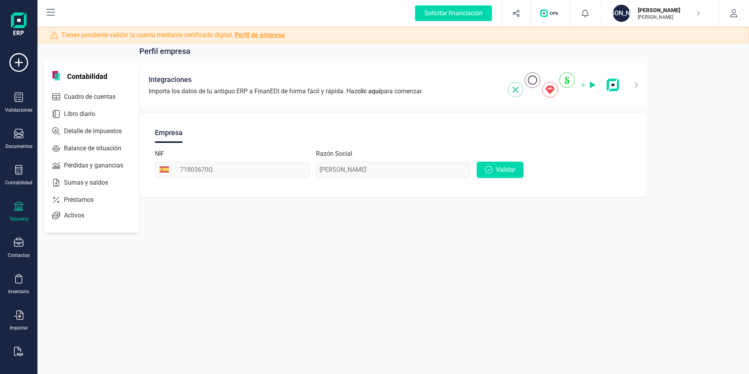 The image size is (749, 374). What do you see at coordinates (19, 183) in the screenshot?
I see `div: Contabilidad` at bounding box center [19, 183].